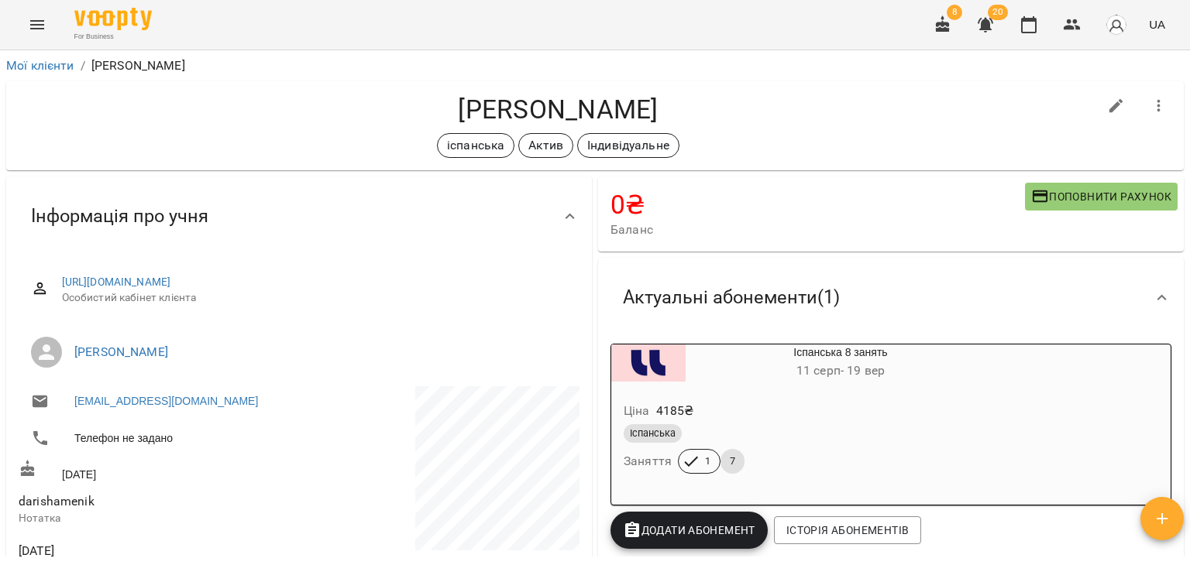 The image size is (1190, 565). What do you see at coordinates (1101, 197) in the screenshot?
I see `span: Поповнити рахунок` at bounding box center [1101, 197].